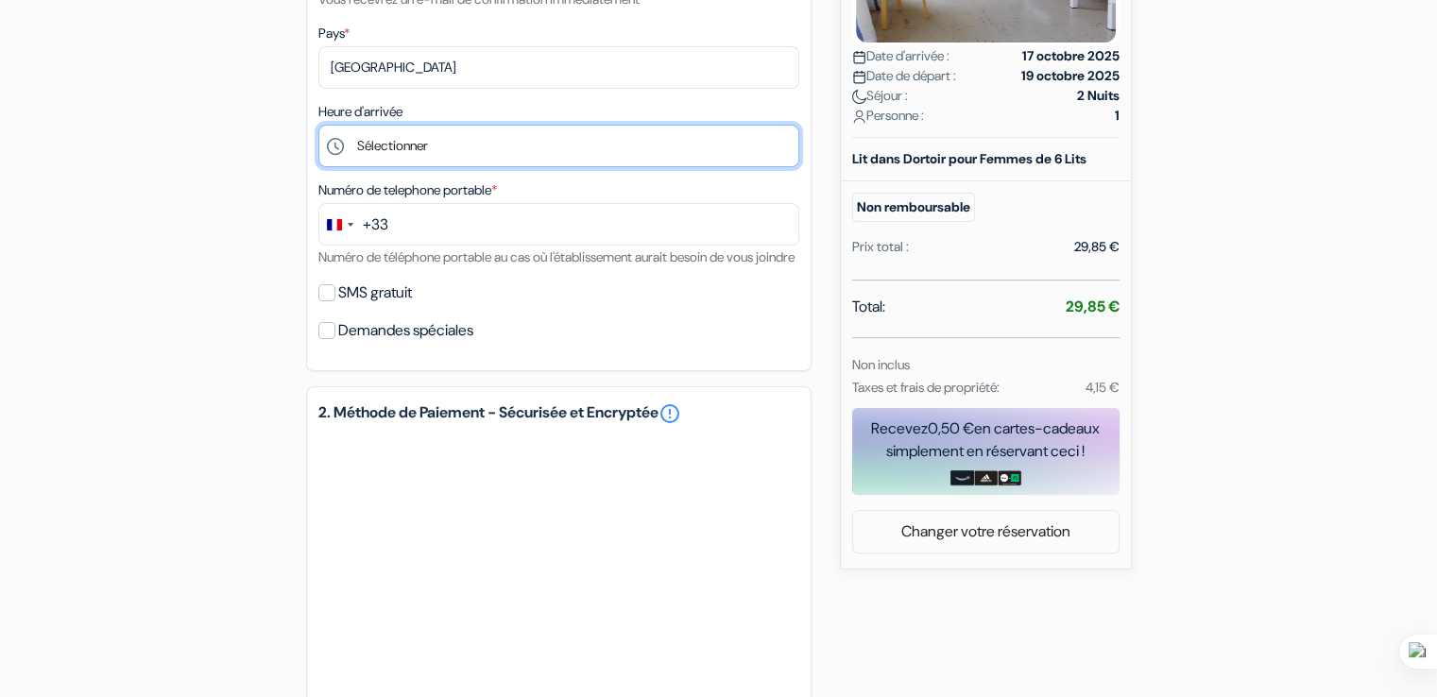 The height and width of the screenshot is (697, 1437). What do you see at coordinates (880, 365) in the screenshot?
I see `small: Non inclus` at bounding box center [880, 365].